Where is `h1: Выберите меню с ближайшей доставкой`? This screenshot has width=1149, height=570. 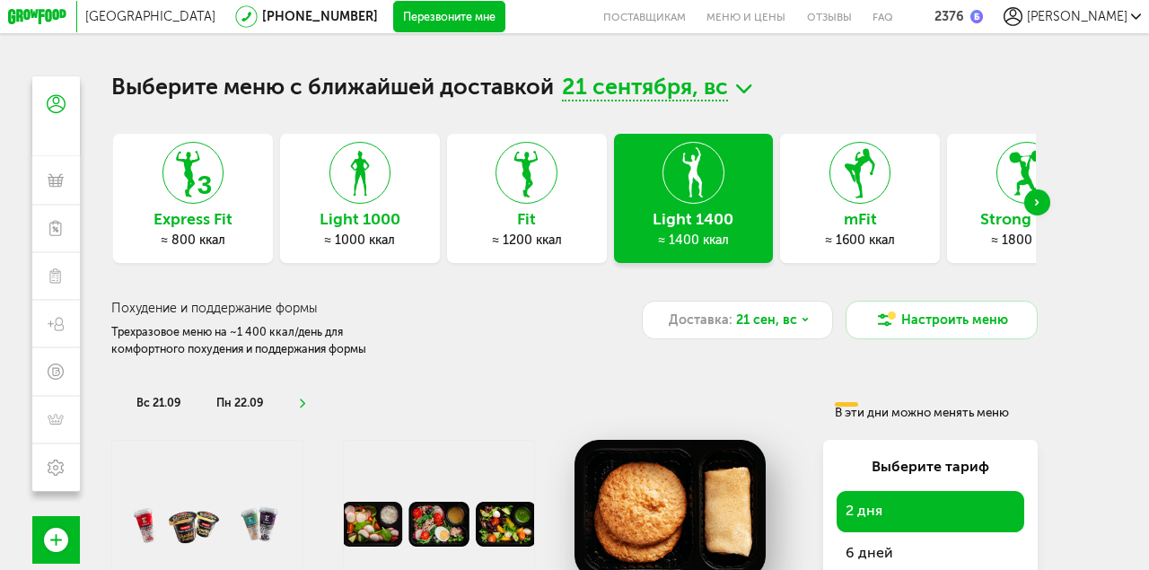 h1: Выберите меню с ближайшей доставкой is located at coordinates (574, 89).